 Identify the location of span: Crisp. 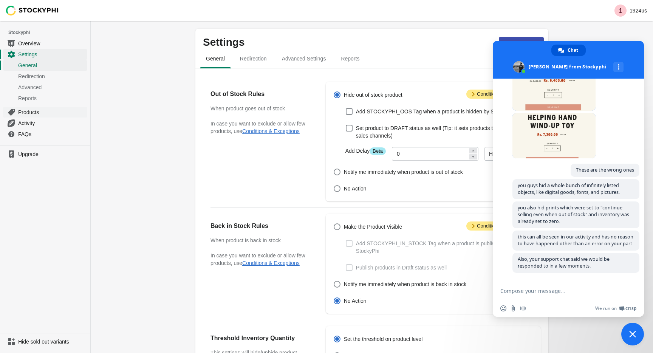
(631, 308).